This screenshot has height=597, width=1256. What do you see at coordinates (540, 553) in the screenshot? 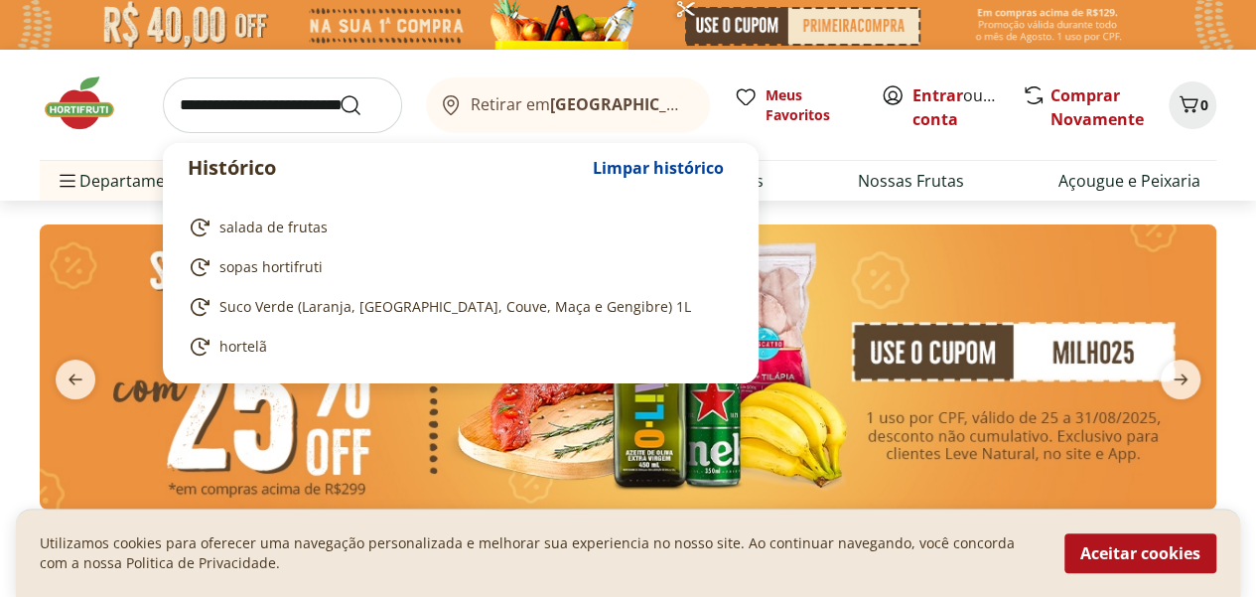
I see `p: Utilizamos cookies para oferecer uma navegação personalizada e melhorar sua experiencia no nosso ...` at bounding box center [540, 553].